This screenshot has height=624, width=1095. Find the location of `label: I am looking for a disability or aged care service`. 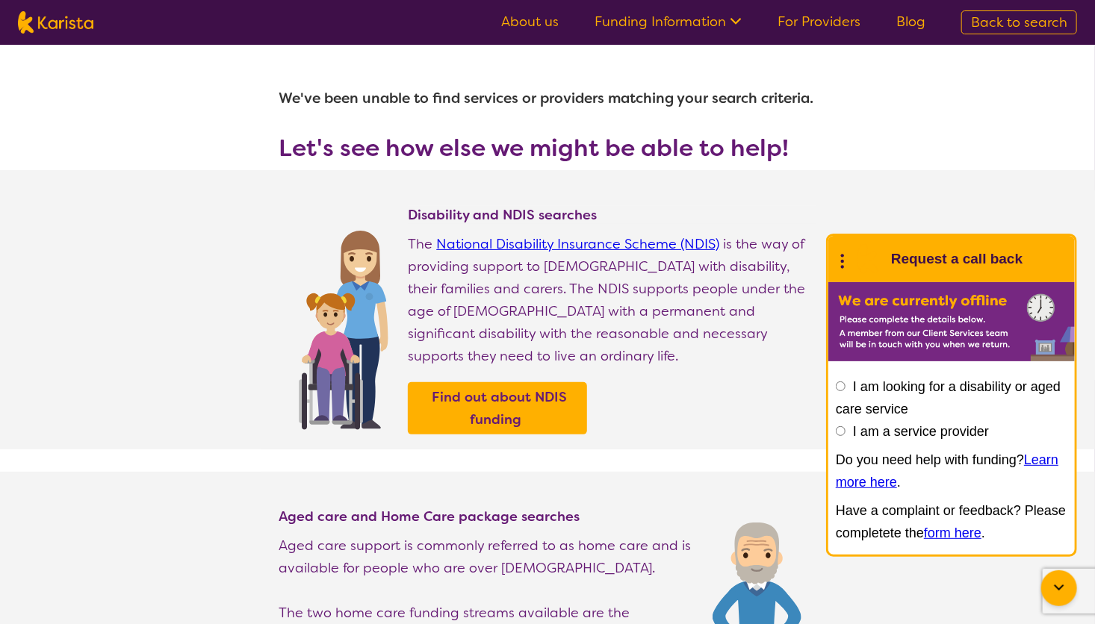

label: I am looking for a disability or aged care service is located at coordinates (948, 398).